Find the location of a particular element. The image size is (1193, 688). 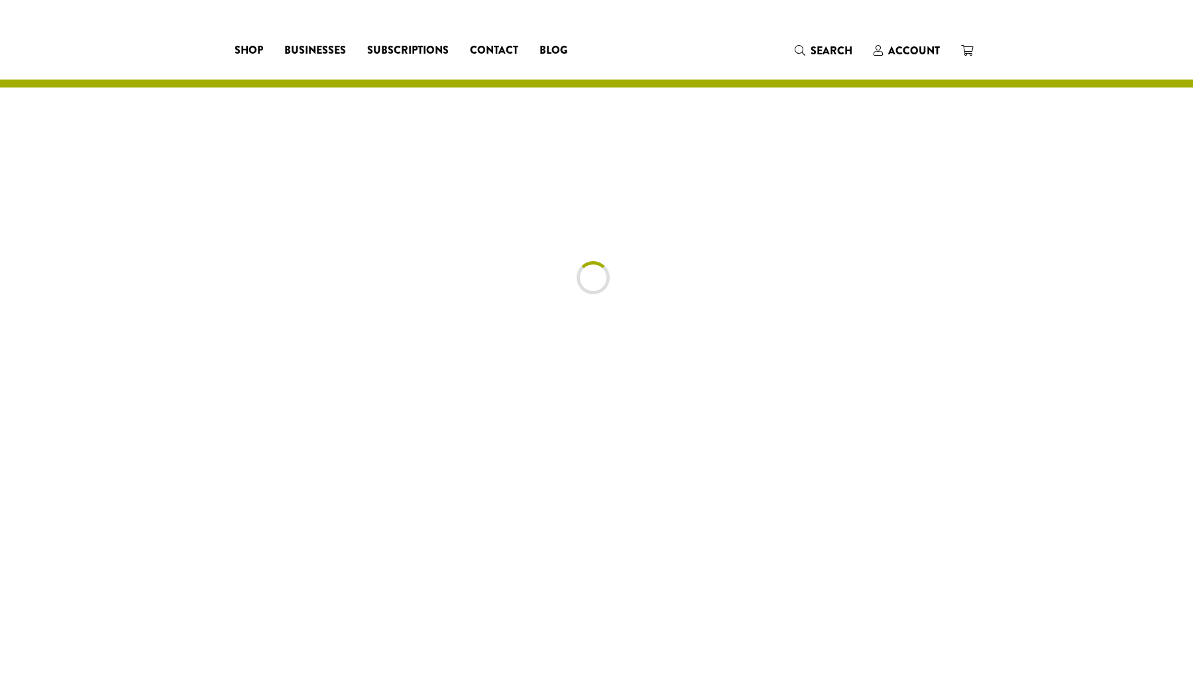

span: Account is located at coordinates (914, 50).